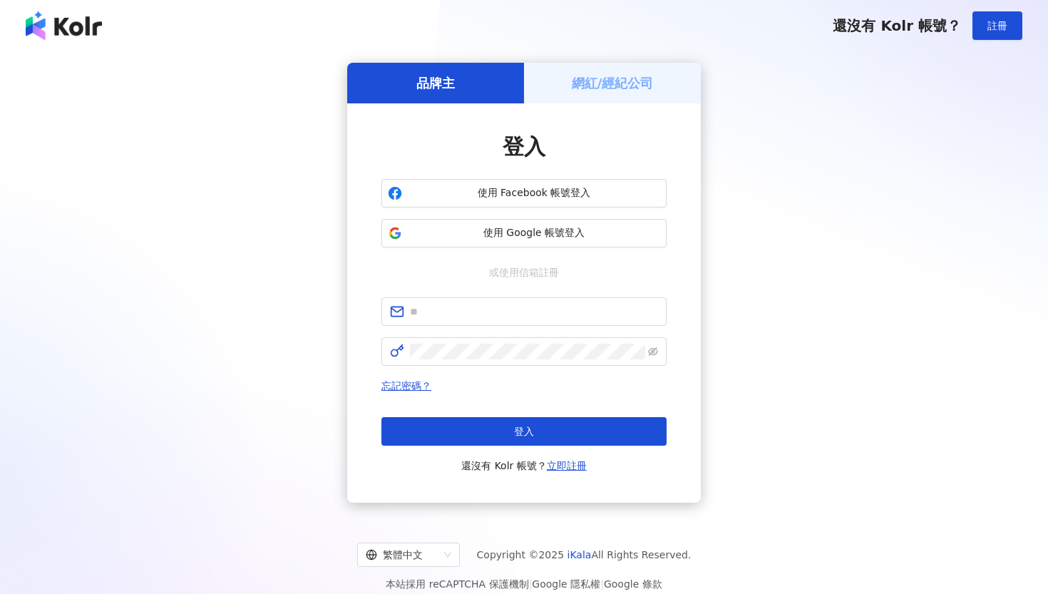  I want to click on span: 註冊, so click(997, 26).